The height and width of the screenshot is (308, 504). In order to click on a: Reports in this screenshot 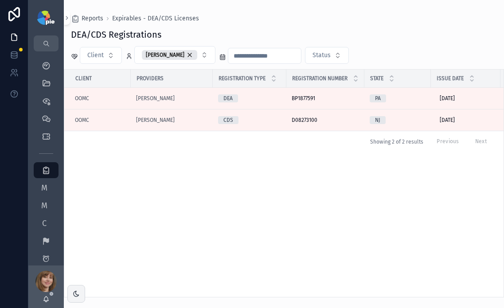, I will do `click(87, 19)`.